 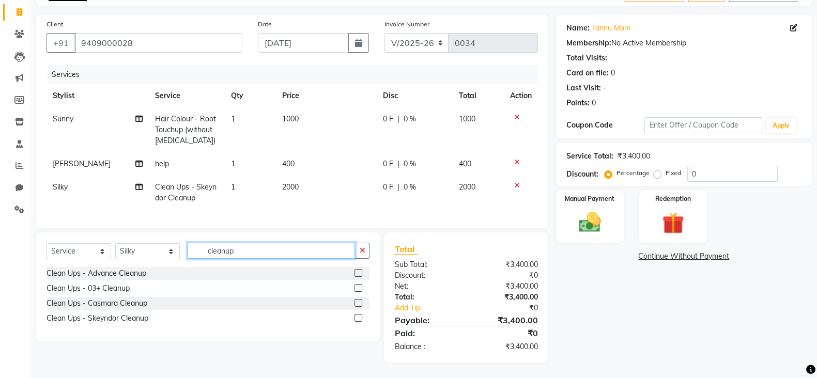 What do you see at coordinates (63, 119) in the screenshot?
I see `span: Sunny` at bounding box center [63, 119].